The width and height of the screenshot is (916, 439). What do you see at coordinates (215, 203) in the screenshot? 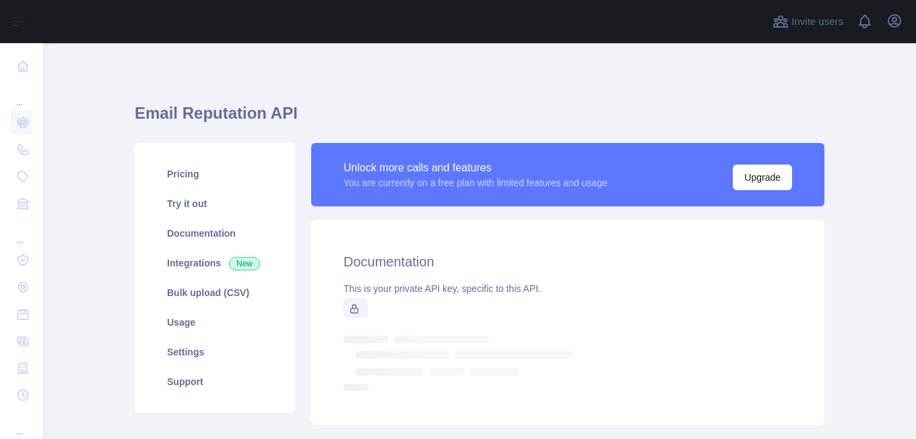
I see `a: Try it out` at bounding box center [215, 203].